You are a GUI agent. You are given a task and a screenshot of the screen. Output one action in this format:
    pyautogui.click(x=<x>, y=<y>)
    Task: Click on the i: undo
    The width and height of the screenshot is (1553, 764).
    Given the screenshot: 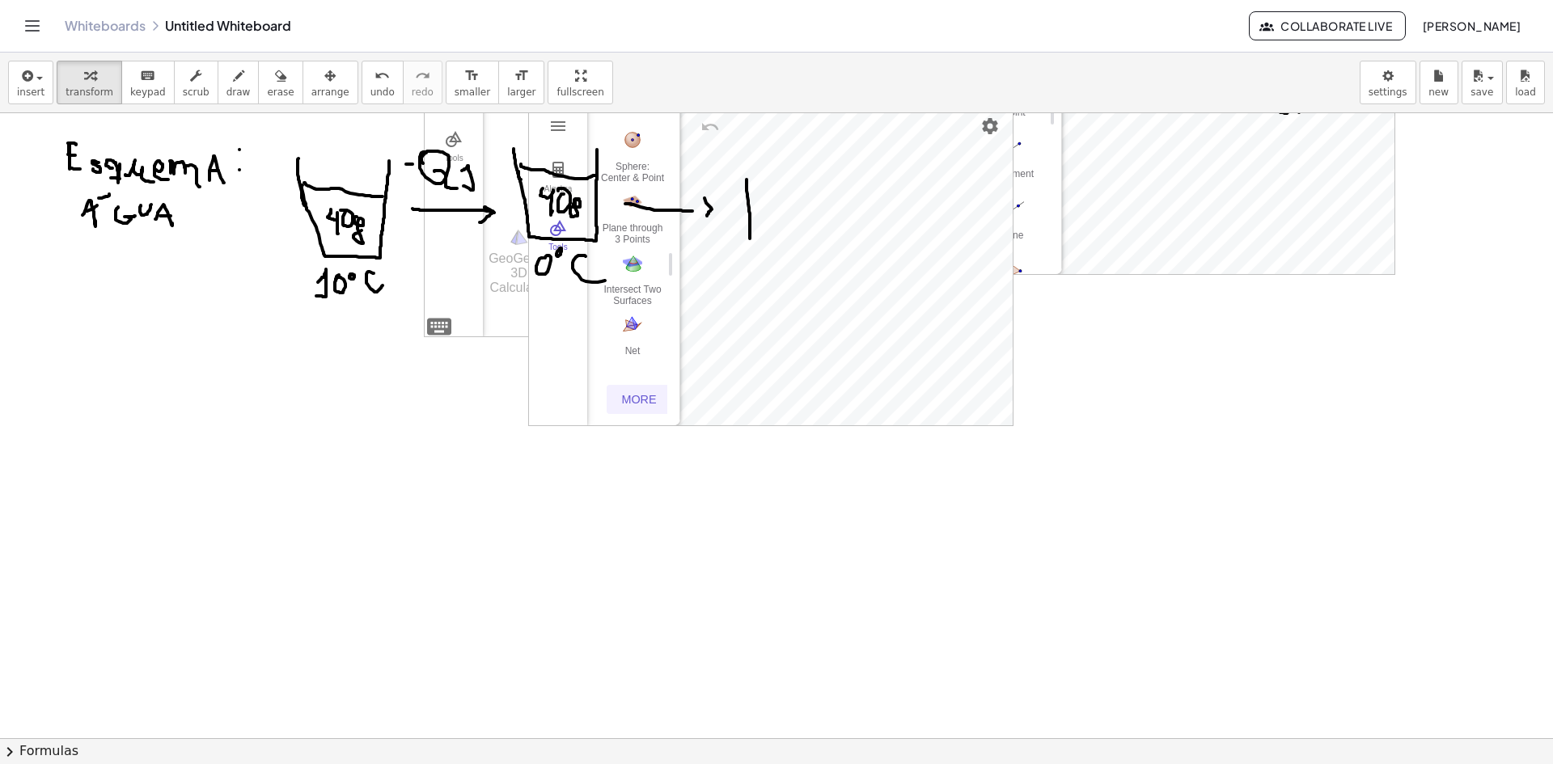 What is the action you would take?
    pyautogui.click(x=382, y=76)
    